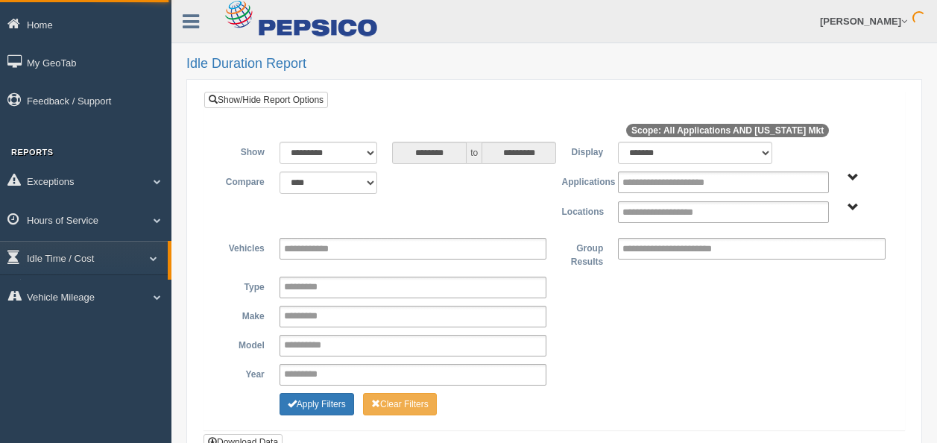 This screenshot has height=443, width=937. I want to click on label: Display, so click(582, 151).